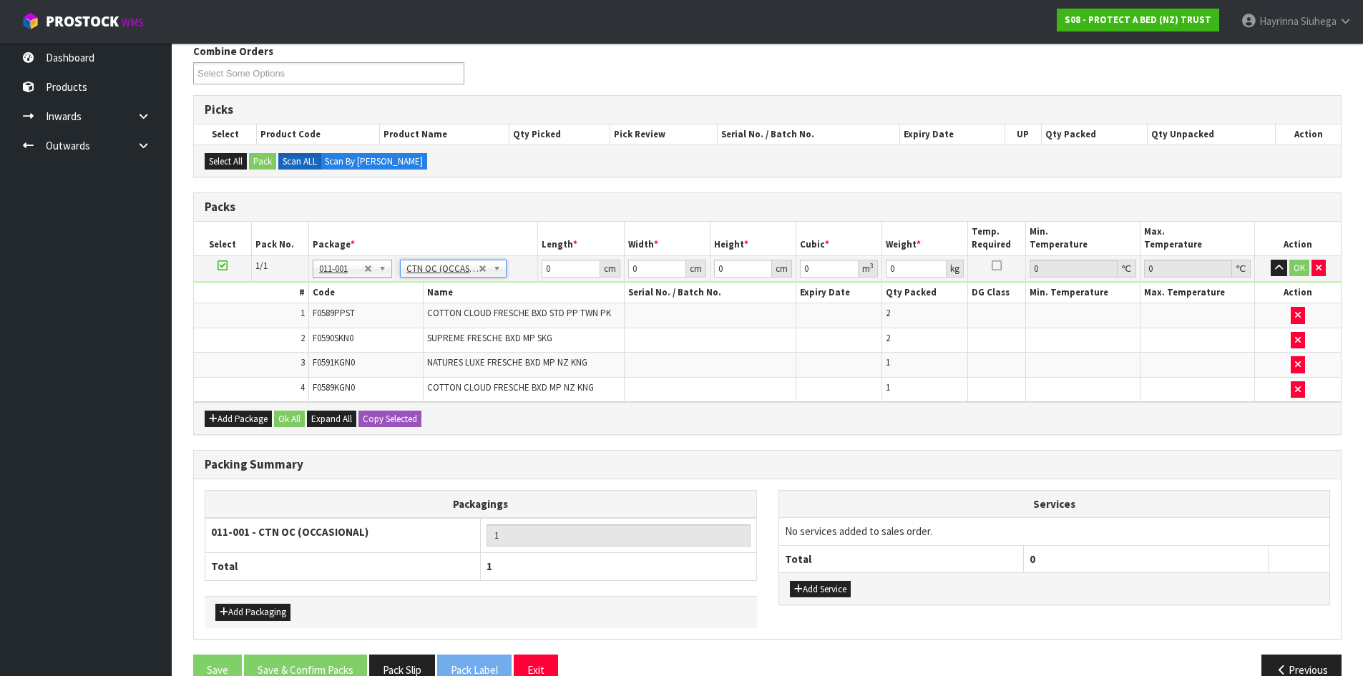 The height and width of the screenshot is (676, 1363). What do you see at coordinates (767, 464) in the screenshot?
I see `h3: Packing Summary` at bounding box center [767, 464].